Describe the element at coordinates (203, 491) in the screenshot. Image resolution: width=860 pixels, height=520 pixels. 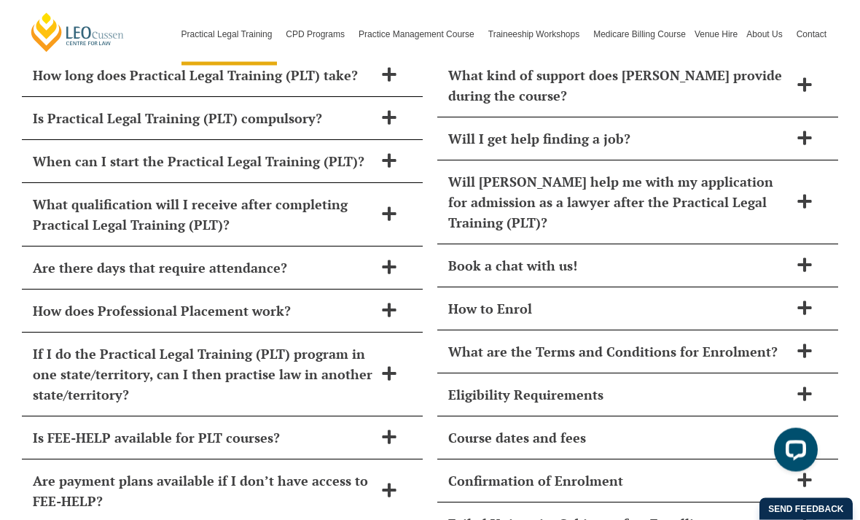
I see `span: Are payment plans available if I don’t have access to FEE-HELP?` at that location.